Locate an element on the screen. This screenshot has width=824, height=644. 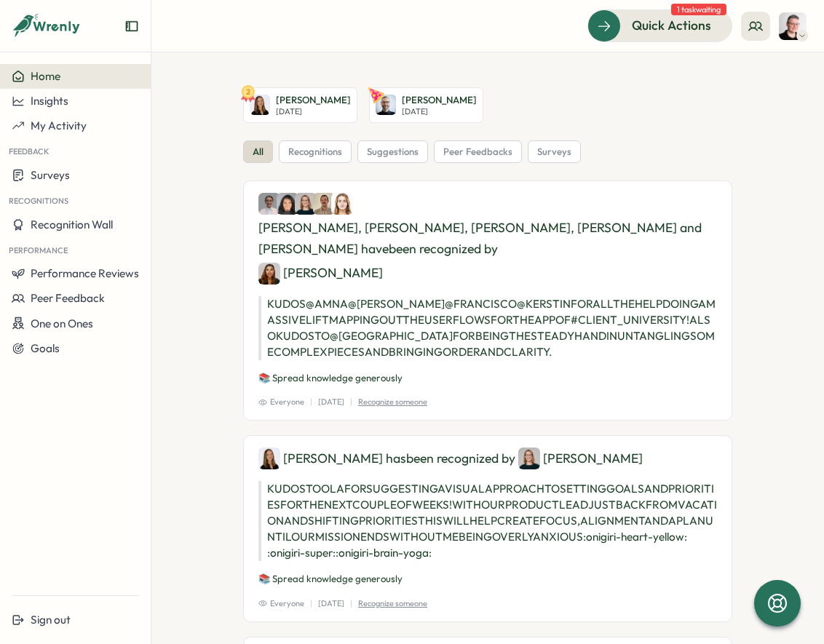
img: Francisco Afonso is located at coordinates (324, 204).